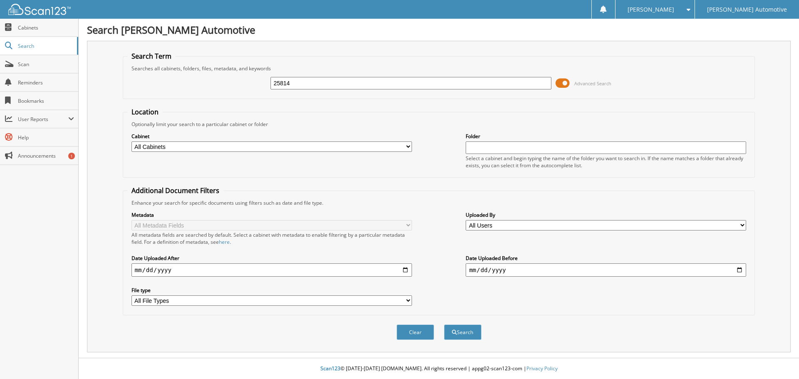 The width and height of the screenshot is (799, 379). What do you see at coordinates (606, 162) in the screenshot?
I see `div: Select a cabinet and begin typing the name of the folder you want to search in. If the name match...` at bounding box center [606, 162].